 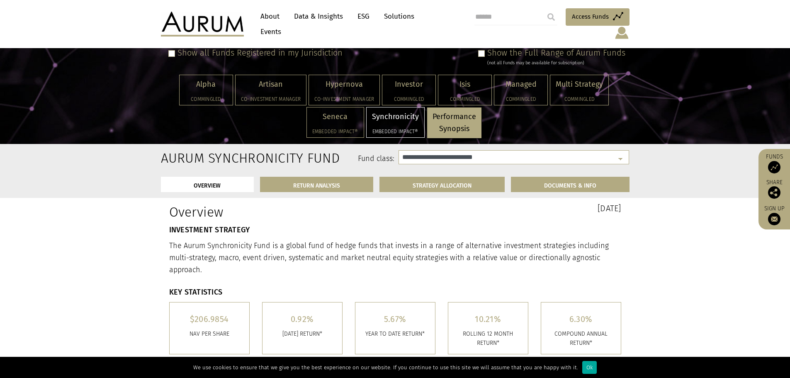 What do you see at coordinates (409, 84) in the screenshot?
I see `p: Investor` at bounding box center [409, 84].